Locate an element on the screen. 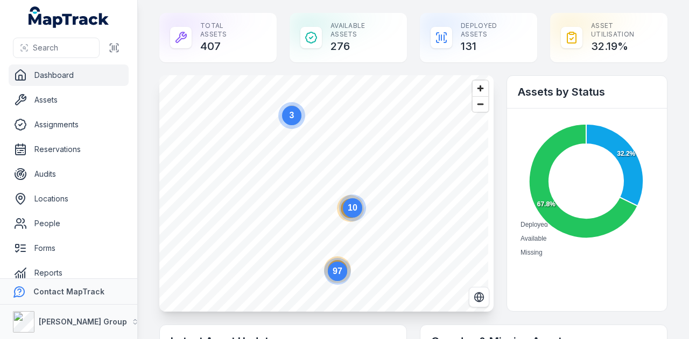  text: 97 is located at coordinates (337, 271).